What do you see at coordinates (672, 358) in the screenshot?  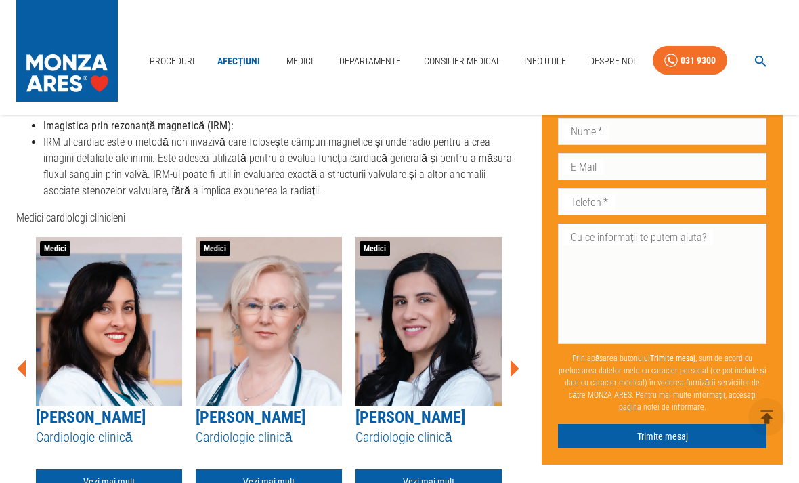 I see `b: Trimite mesaj` at bounding box center [672, 358].